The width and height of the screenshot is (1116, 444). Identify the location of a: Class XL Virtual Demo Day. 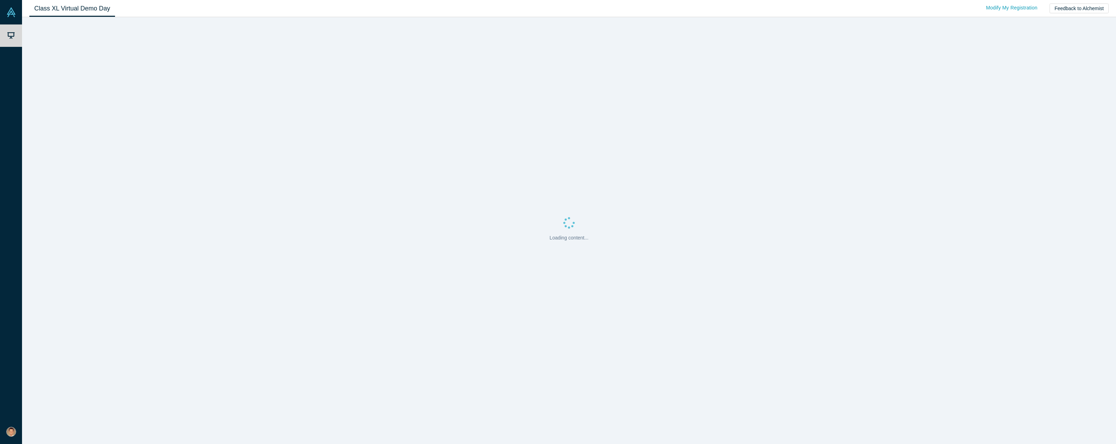
(72, 8).